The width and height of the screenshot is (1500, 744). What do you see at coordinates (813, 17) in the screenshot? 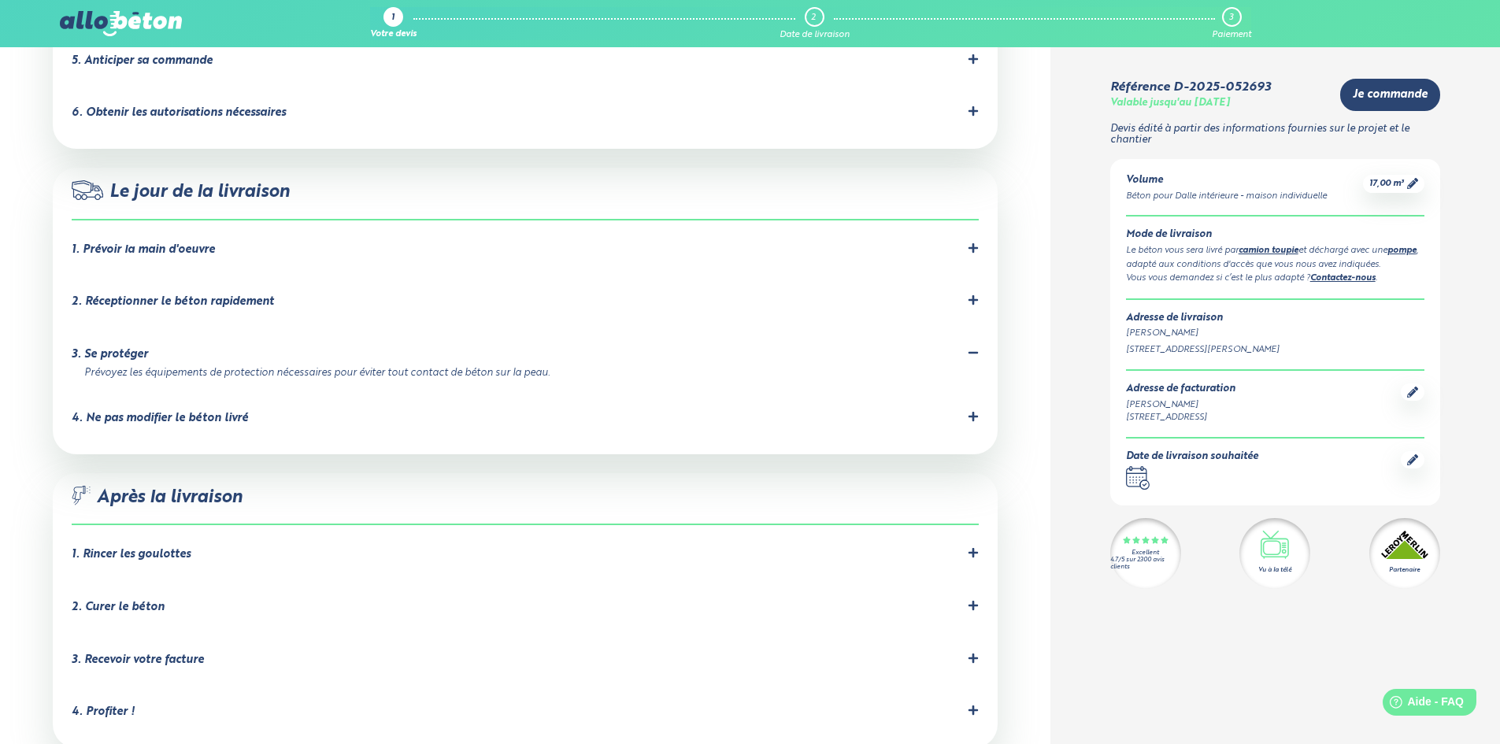
I see `div: 2` at bounding box center [813, 17].